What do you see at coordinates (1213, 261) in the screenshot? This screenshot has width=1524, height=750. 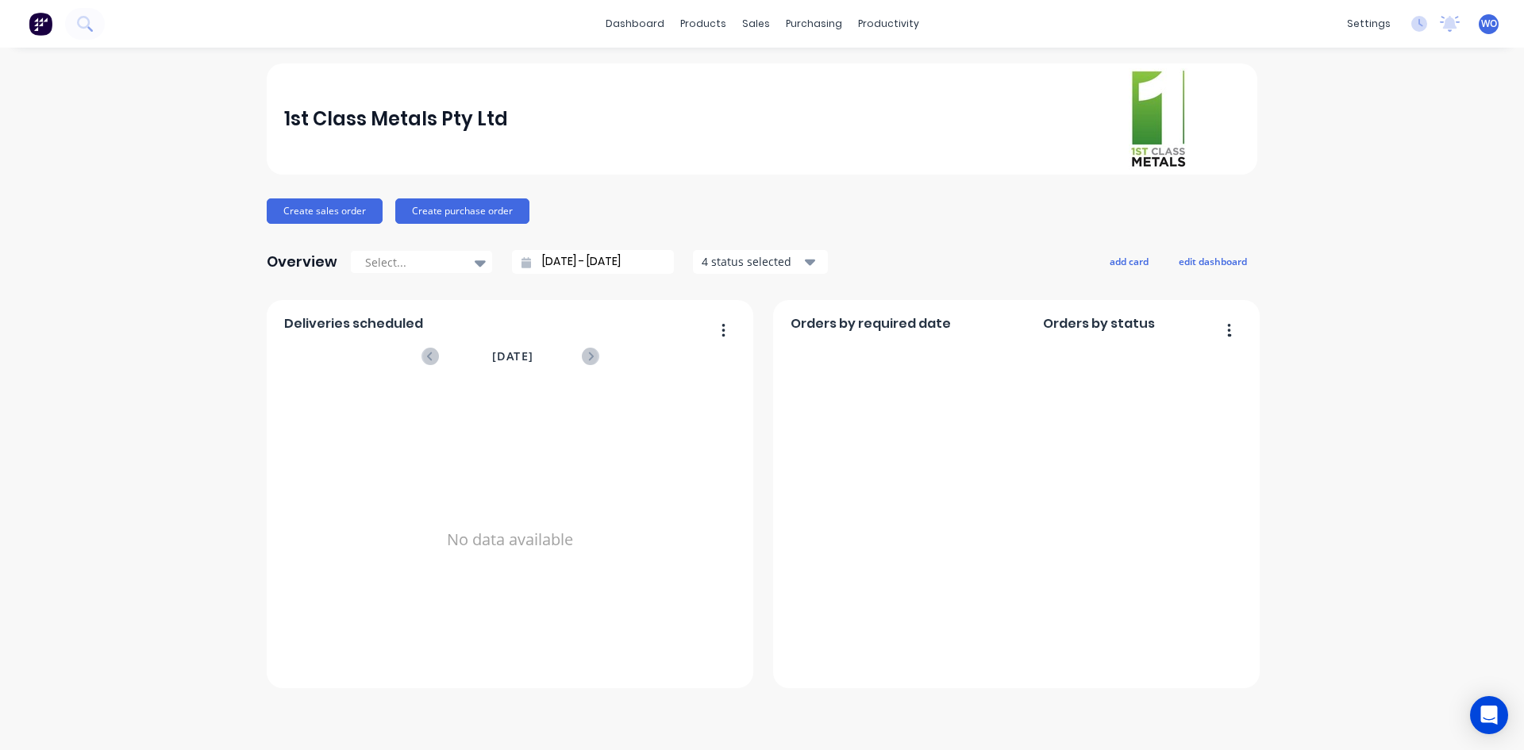 I see `button: edit dashboard` at bounding box center [1213, 261].